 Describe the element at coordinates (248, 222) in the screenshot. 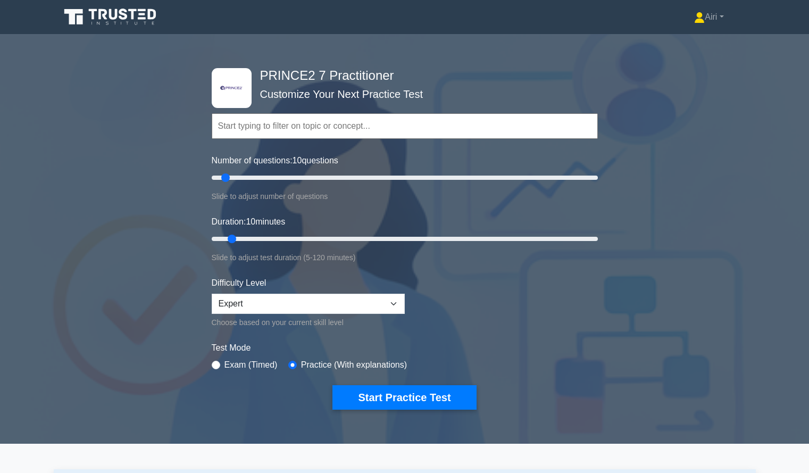

I see `label: Duration: minutes` at that location.